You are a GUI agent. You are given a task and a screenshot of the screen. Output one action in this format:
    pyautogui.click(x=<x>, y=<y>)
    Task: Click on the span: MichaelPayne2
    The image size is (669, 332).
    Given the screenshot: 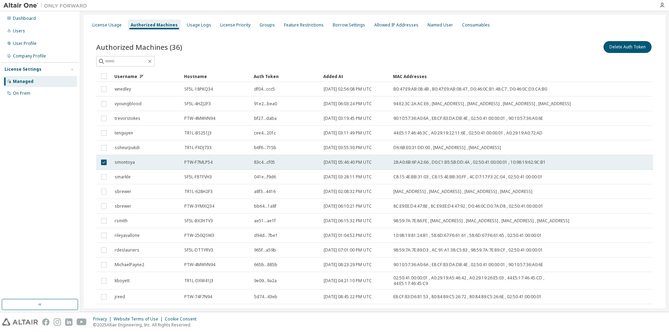 What is the action you would take?
    pyautogui.click(x=129, y=265)
    